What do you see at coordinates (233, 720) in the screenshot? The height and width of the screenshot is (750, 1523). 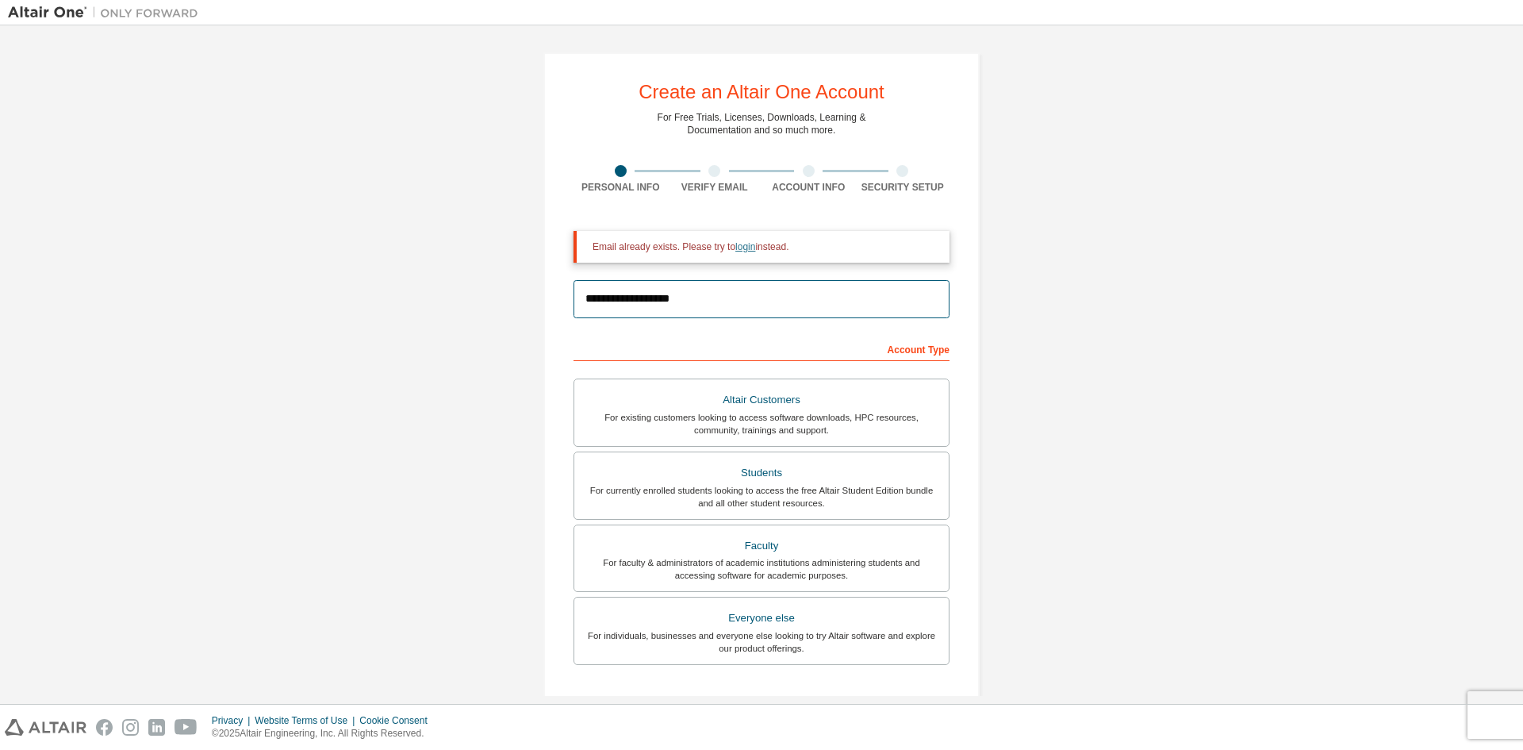 I see `div: Privacy` at bounding box center [233, 720].